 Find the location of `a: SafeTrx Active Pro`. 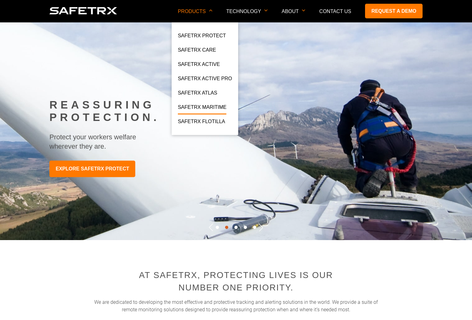

a: SafeTrx Active Pro is located at coordinates (205, 80).